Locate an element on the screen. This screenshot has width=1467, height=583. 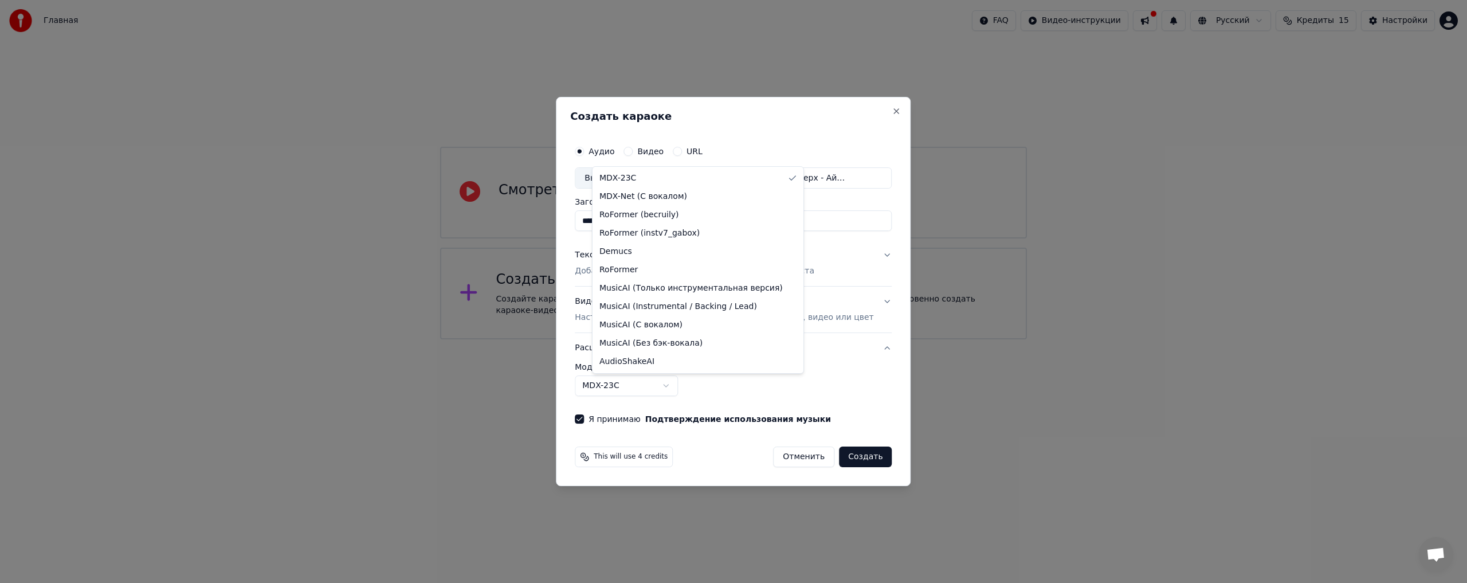
span: MusicAI (Без бэк-вокала) is located at coordinates (651, 343).